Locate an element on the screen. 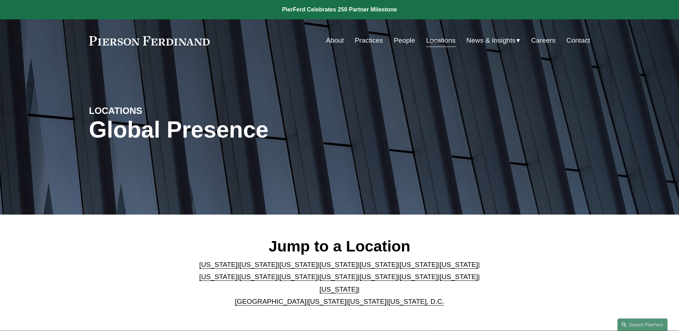 This screenshot has height=331, width=679. span: News & Insights is located at coordinates (491, 40).